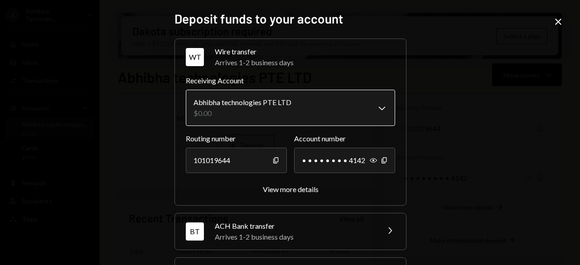 This screenshot has width=580, height=265. I want to click on div: BT, so click(195, 232).